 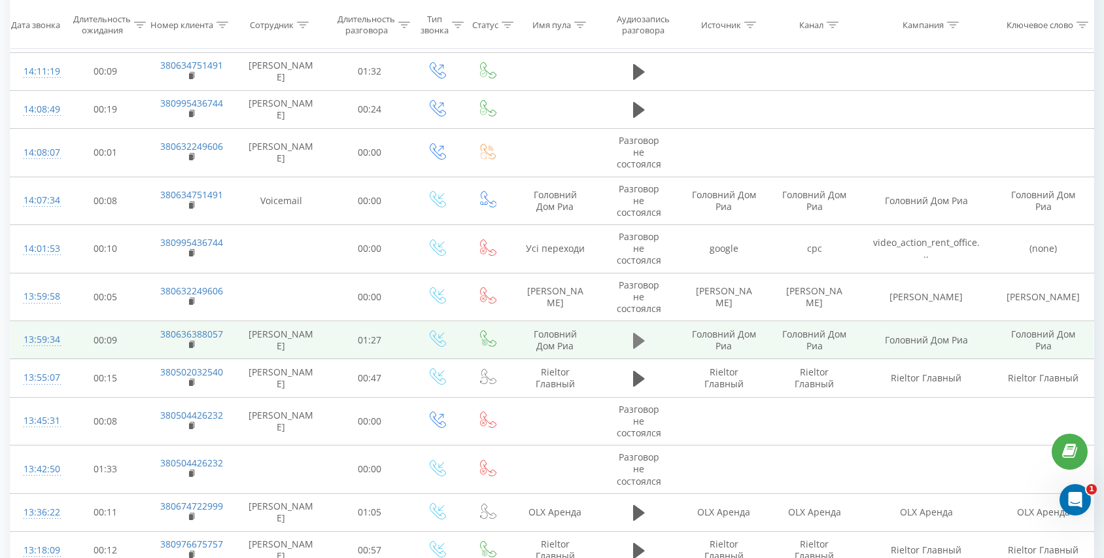 What do you see at coordinates (923, 24) in the screenshot?
I see `div: Кампания` at bounding box center [923, 24].